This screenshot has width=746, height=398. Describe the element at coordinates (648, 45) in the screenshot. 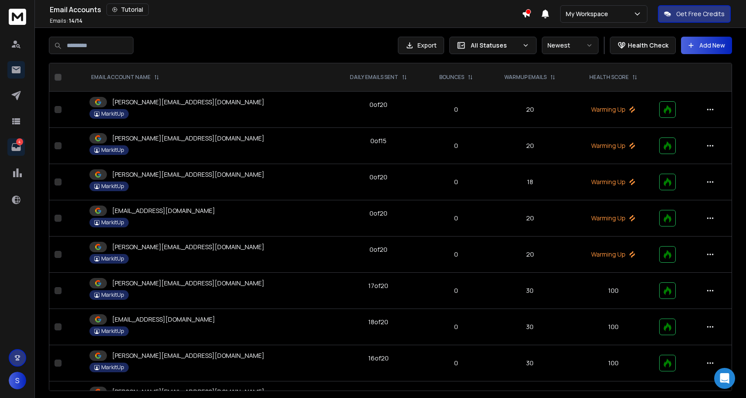

I see `p: Health Check` at that location.